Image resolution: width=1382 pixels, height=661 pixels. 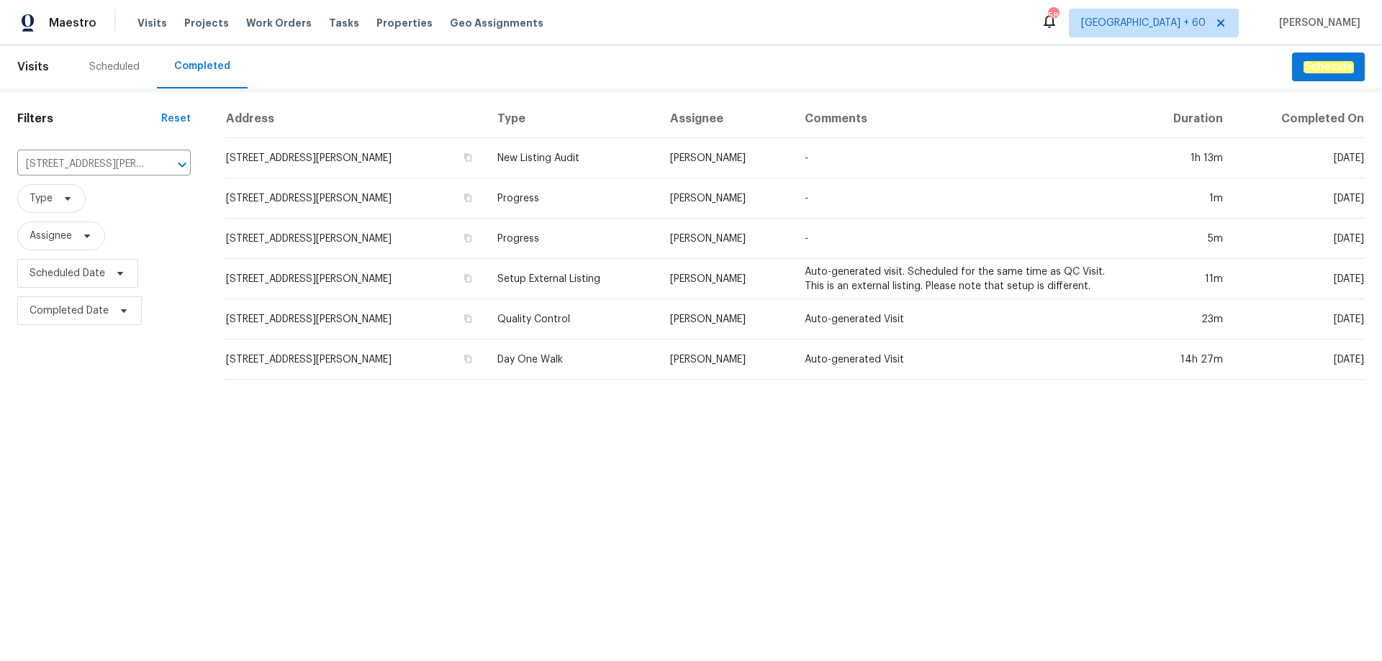 I want to click on button: Open, so click(x=182, y=165).